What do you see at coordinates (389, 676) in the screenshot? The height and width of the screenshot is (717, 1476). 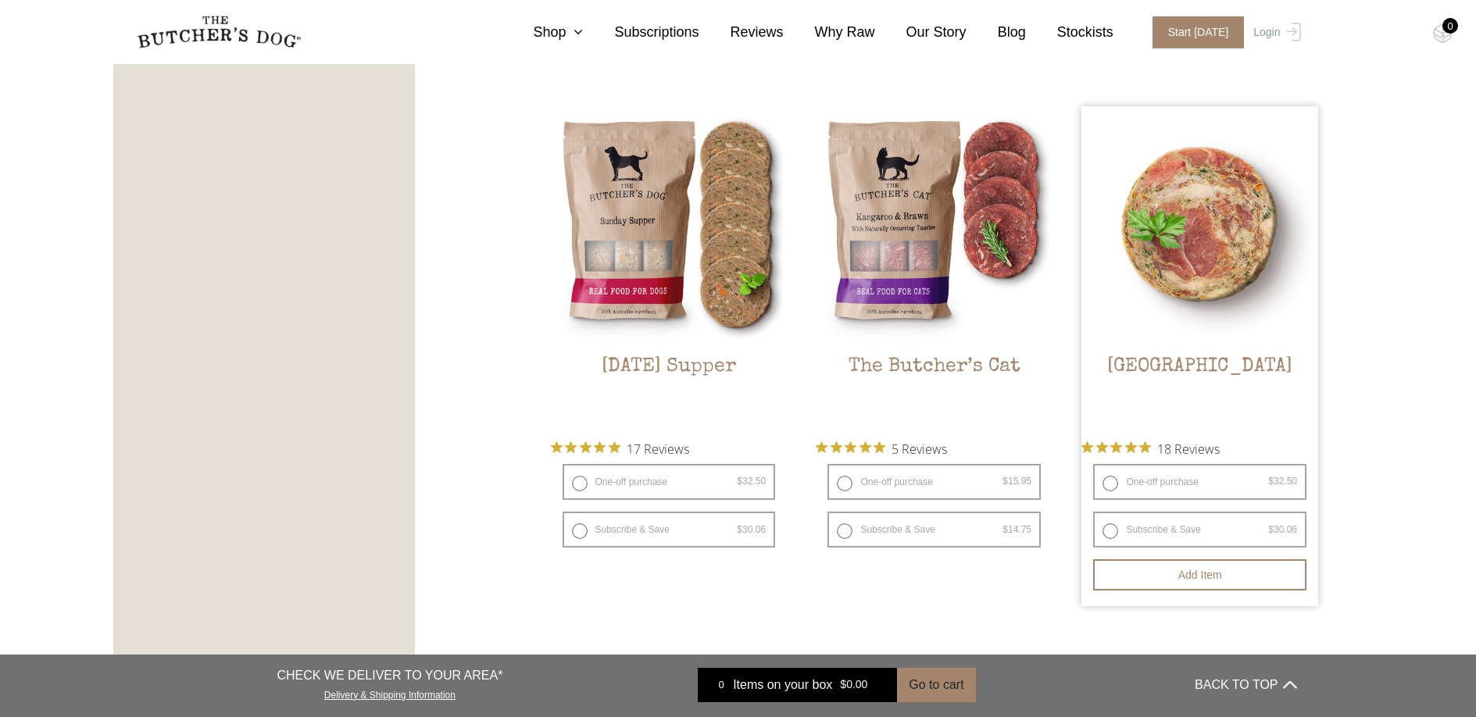 I see `p: CHECK WE DELIVER TO YOUR AREA*` at bounding box center [389, 676].